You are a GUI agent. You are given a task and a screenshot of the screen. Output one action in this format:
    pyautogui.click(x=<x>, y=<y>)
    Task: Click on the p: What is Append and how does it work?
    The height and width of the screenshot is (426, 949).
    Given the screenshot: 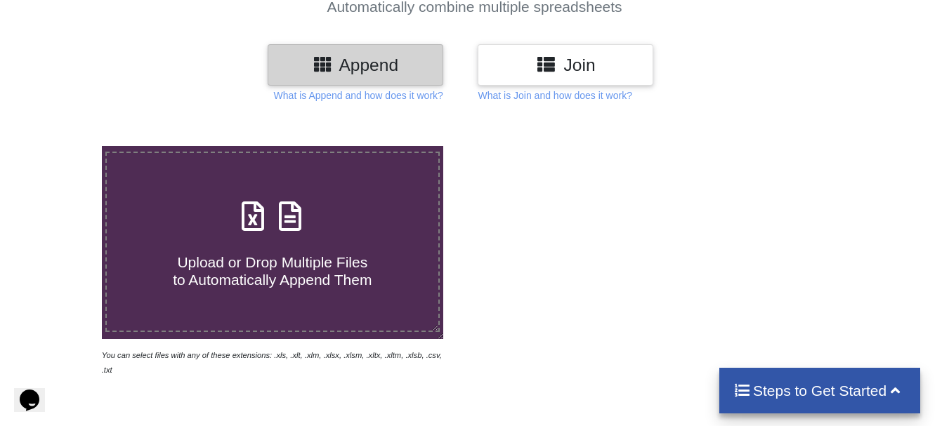 What is the action you would take?
    pyautogui.click(x=358, y=95)
    